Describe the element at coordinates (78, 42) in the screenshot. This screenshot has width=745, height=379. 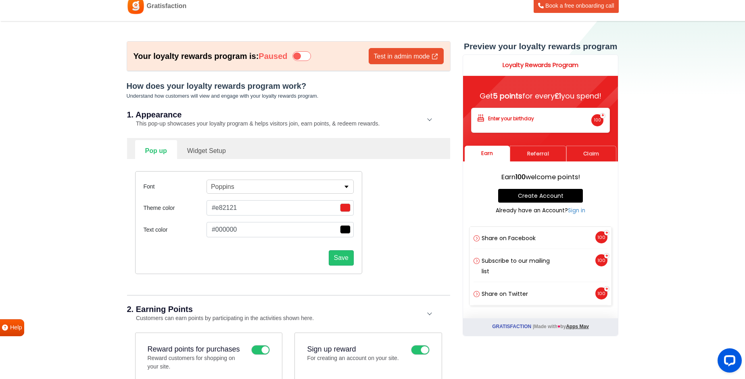
I see `h4: Get for every you spend!` at that location.